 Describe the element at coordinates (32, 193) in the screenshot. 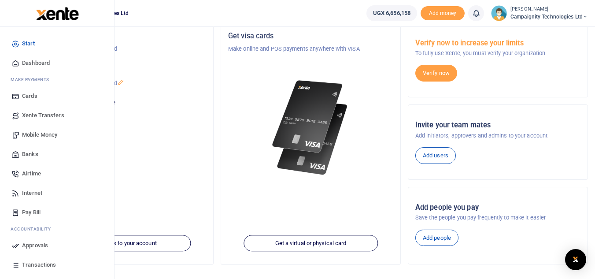

I see `span: Internet` at that location.